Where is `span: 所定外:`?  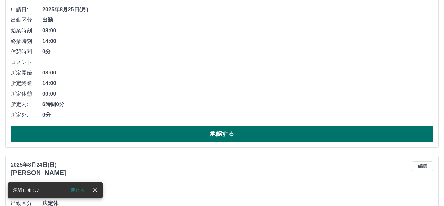 span: 所定外: is located at coordinates (27, 115).